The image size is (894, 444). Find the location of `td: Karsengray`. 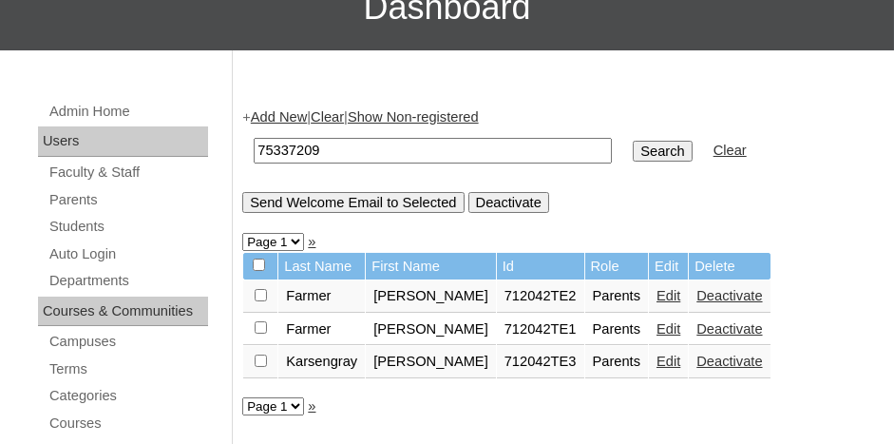

td: Karsengray is located at coordinates (321, 362).